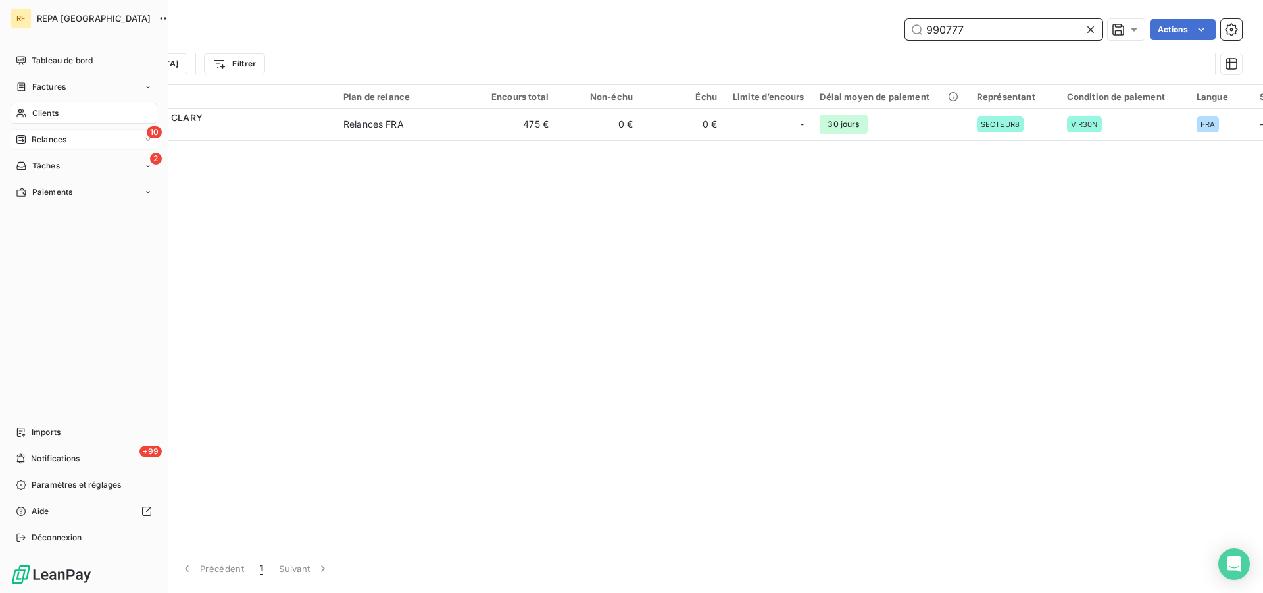 The height and width of the screenshot is (593, 1263). Describe the element at coordinates (212, 568) in the screenshot. I see `button: Précédent` at that location.